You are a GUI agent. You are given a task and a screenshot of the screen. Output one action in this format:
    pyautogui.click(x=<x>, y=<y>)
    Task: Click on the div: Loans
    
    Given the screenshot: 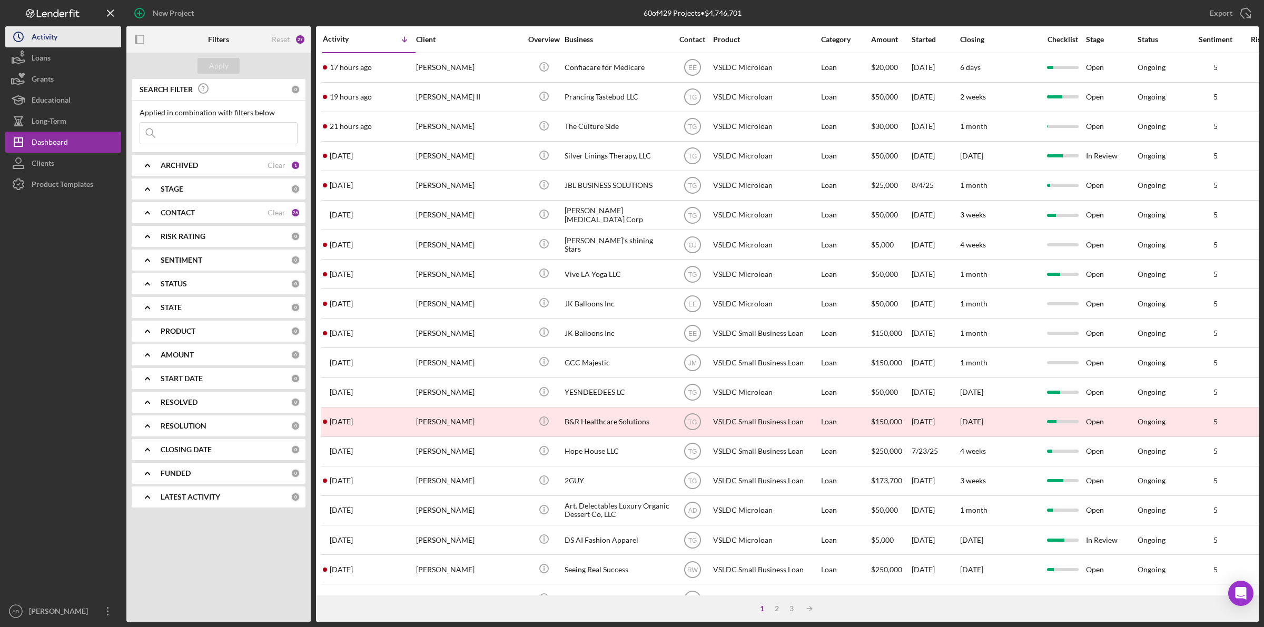 What is the action you would take?
    pyautogui.click(x=41, y=59)
    